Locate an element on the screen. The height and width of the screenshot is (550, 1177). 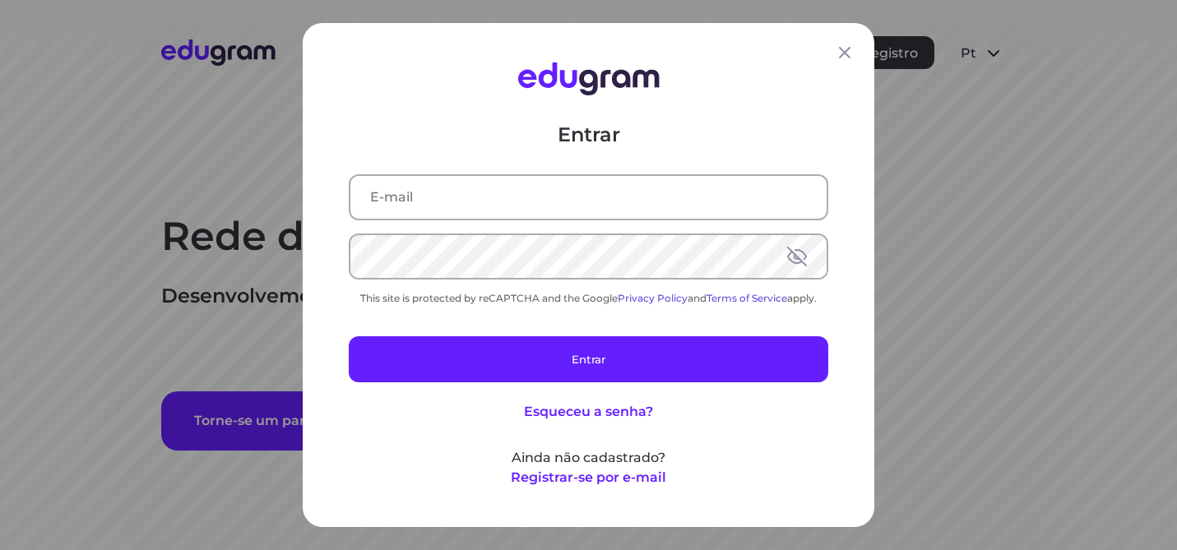
a: Terms of Service is located at coordinates (747, 298).